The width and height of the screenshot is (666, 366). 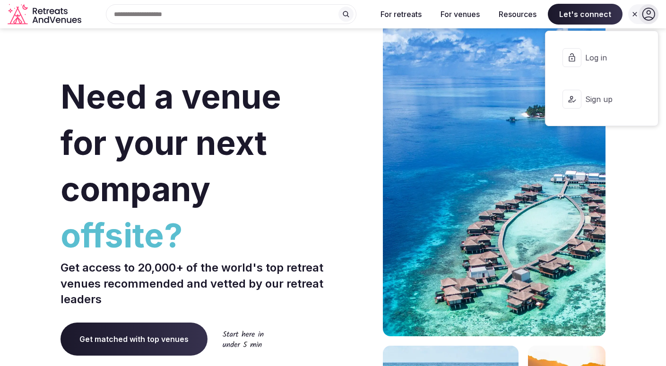 I want to click on button: Resources, so click(x=517, y=14).